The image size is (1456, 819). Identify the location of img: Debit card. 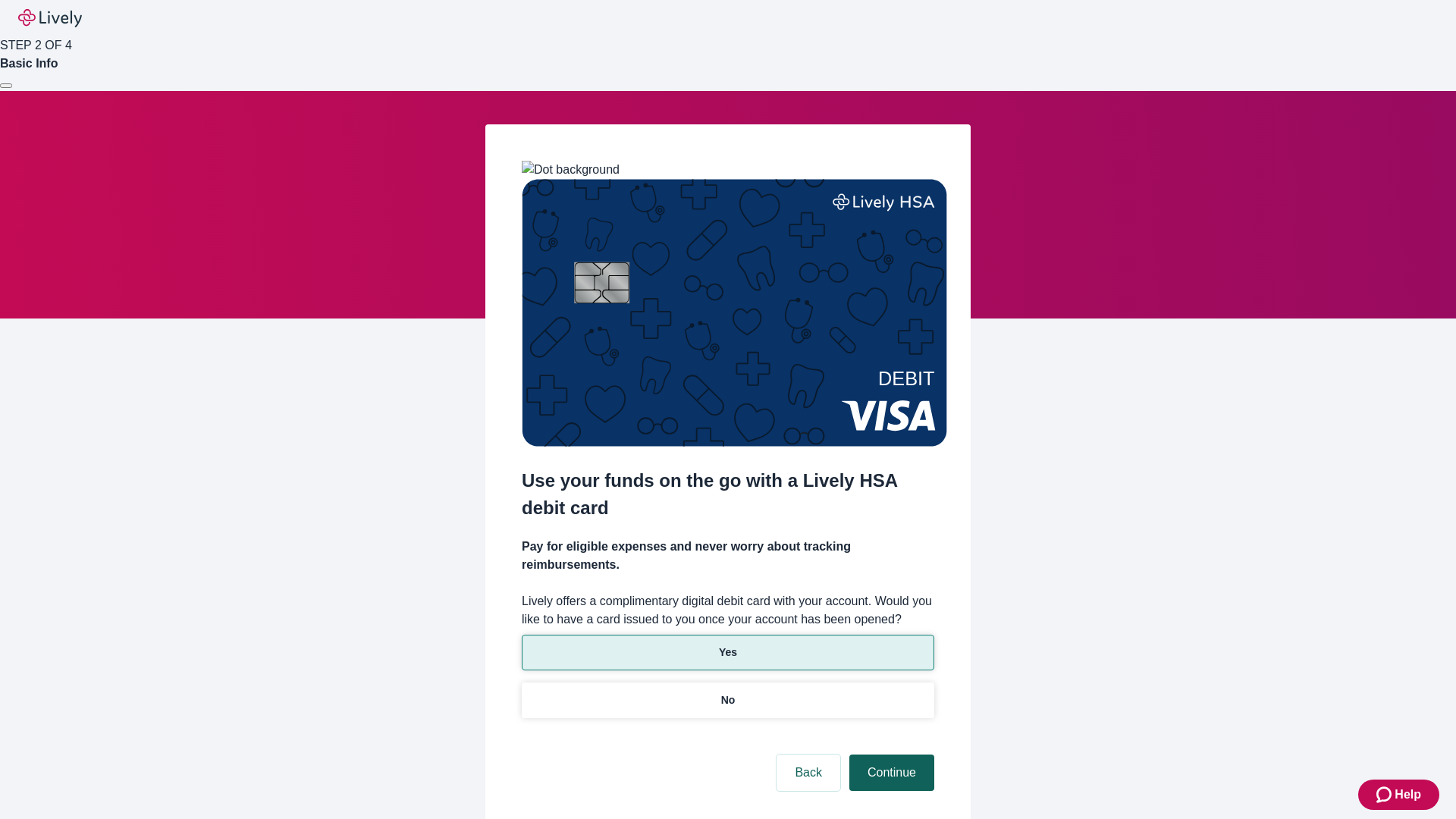
(734, 312).